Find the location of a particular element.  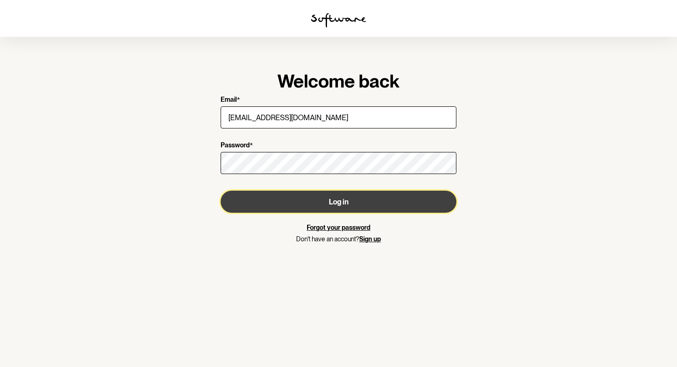

a: Sign up is located at coordinates (370, 239).